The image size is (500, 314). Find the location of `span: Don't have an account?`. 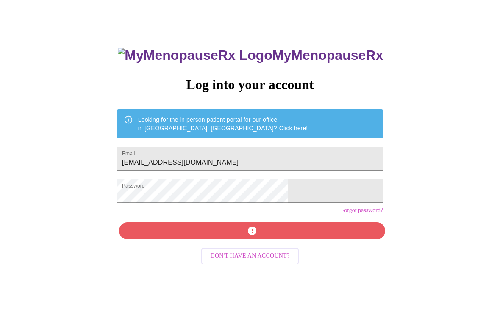

span: Don't have an account? is located at coordinates (250, 256).